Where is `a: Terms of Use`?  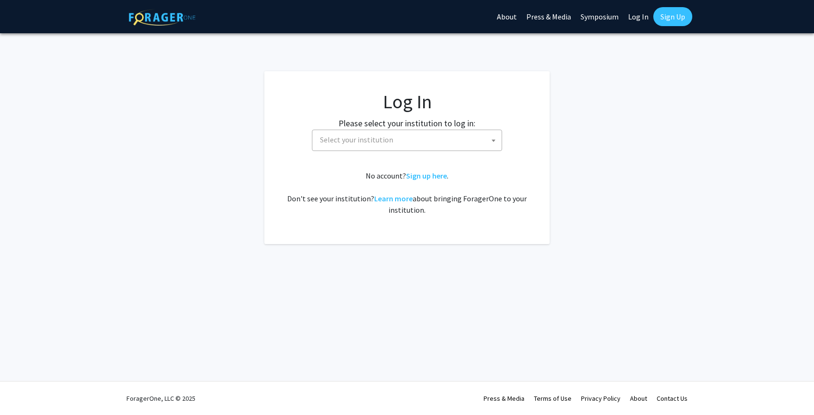 a: Terms of Use is located at coordinates (552, 399).